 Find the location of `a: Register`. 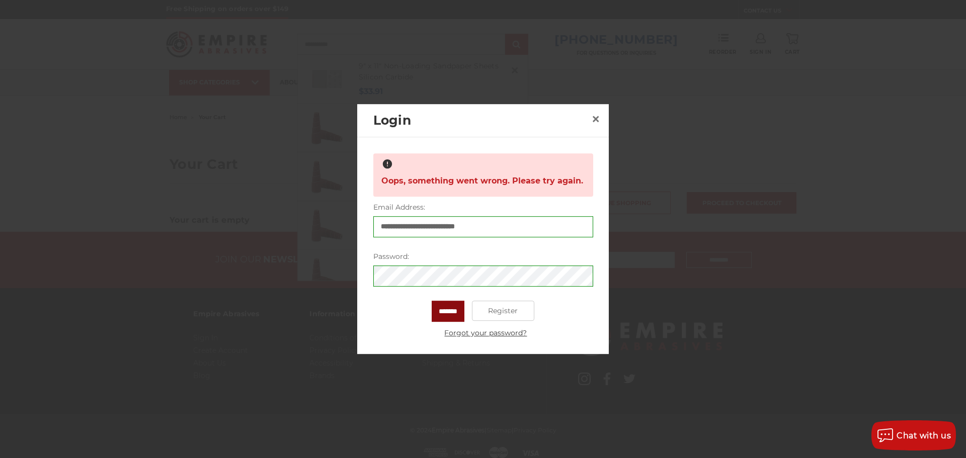

a: Register is located at coordinates (503, 311).